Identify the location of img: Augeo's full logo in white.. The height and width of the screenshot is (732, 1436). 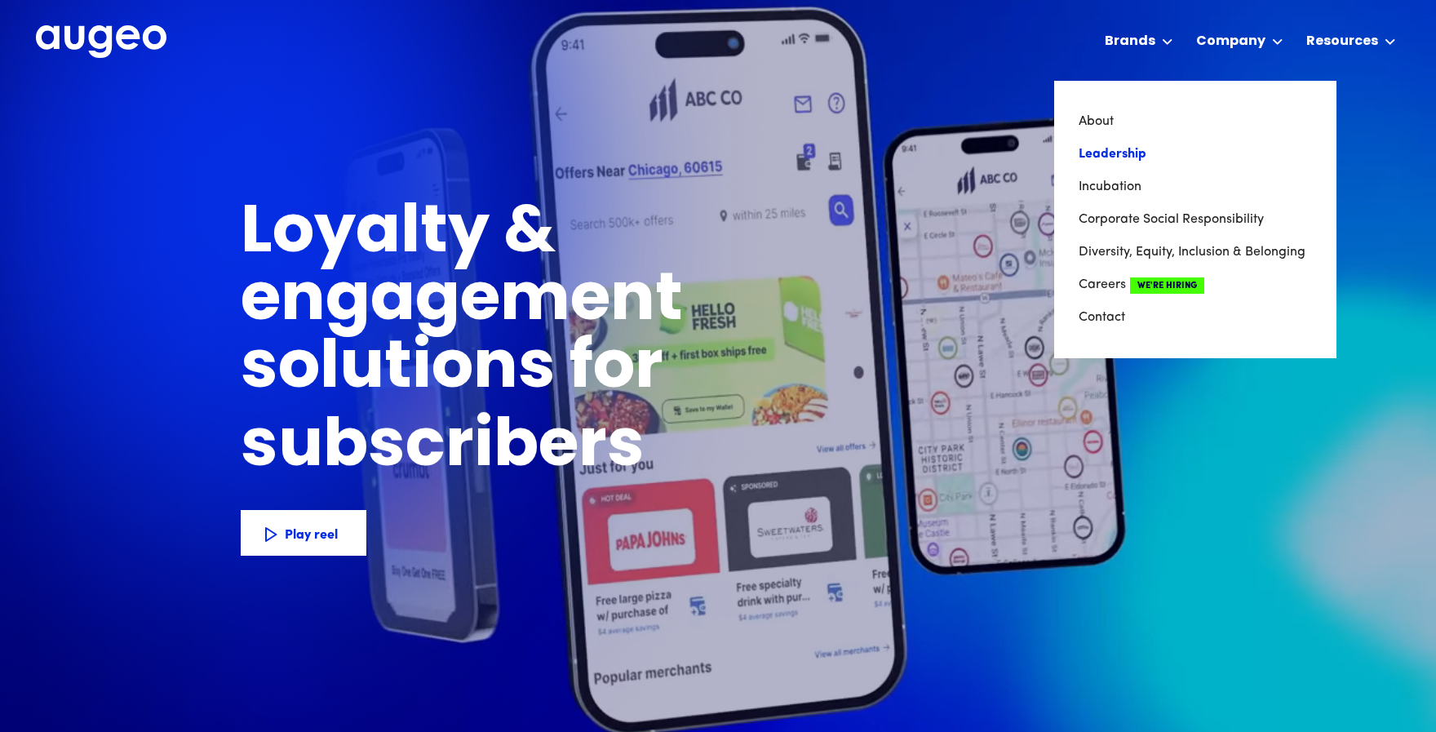
(101, 42).